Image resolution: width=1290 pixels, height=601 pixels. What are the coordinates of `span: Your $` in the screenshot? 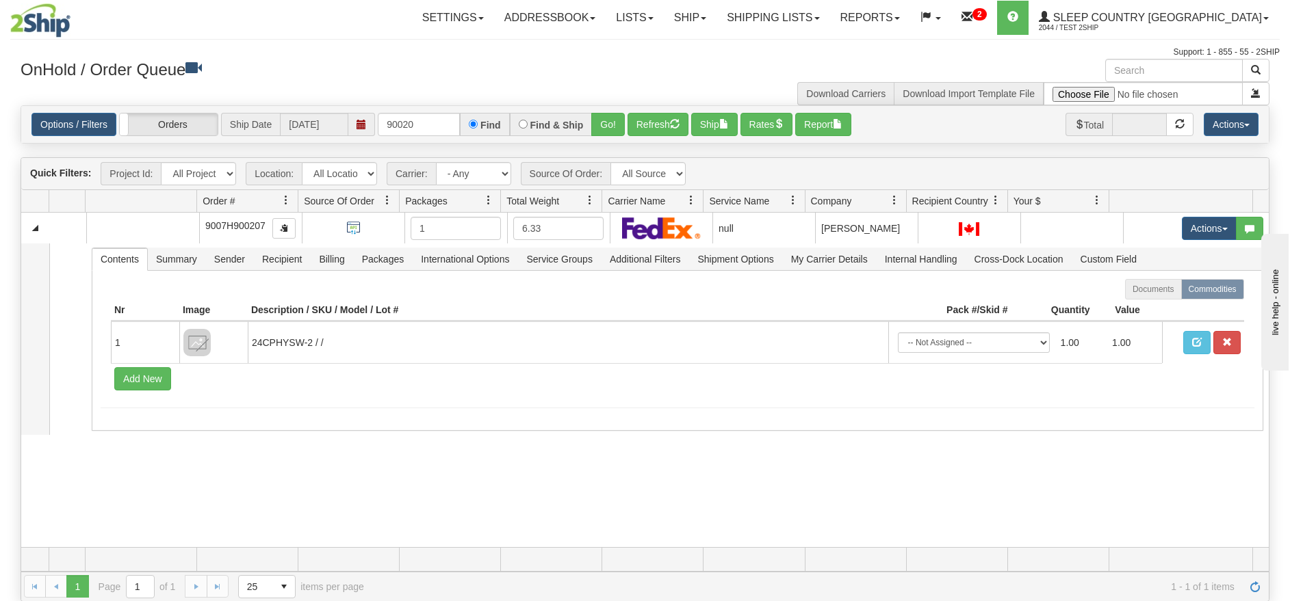 It's located at (1027, 201).